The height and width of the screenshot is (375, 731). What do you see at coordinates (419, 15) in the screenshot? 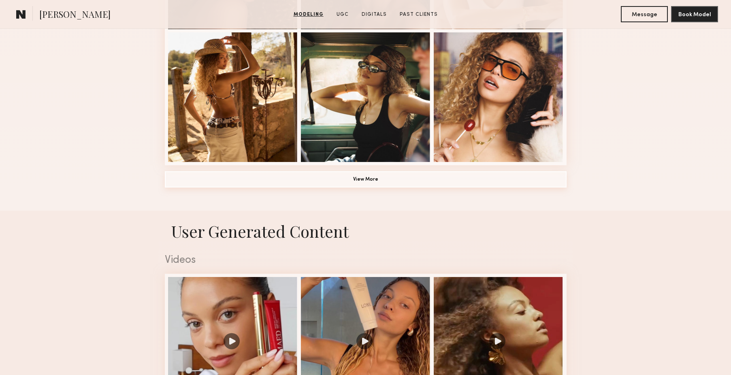
I see `a: Past Clients` at bounding box center [419, 15].